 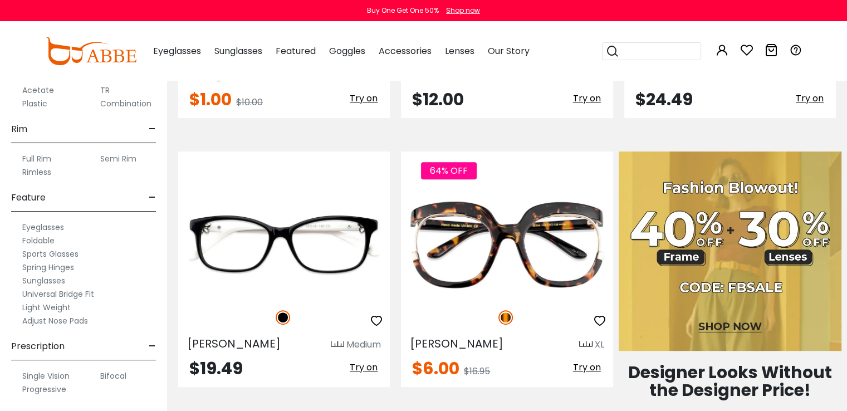 I want to click on label: Full Rim, so click(x=37, y=159).